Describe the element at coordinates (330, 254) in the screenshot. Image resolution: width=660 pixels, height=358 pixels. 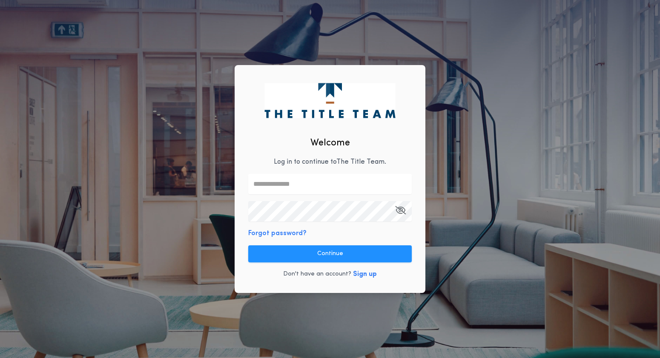
I see `button: Continue` at that location.